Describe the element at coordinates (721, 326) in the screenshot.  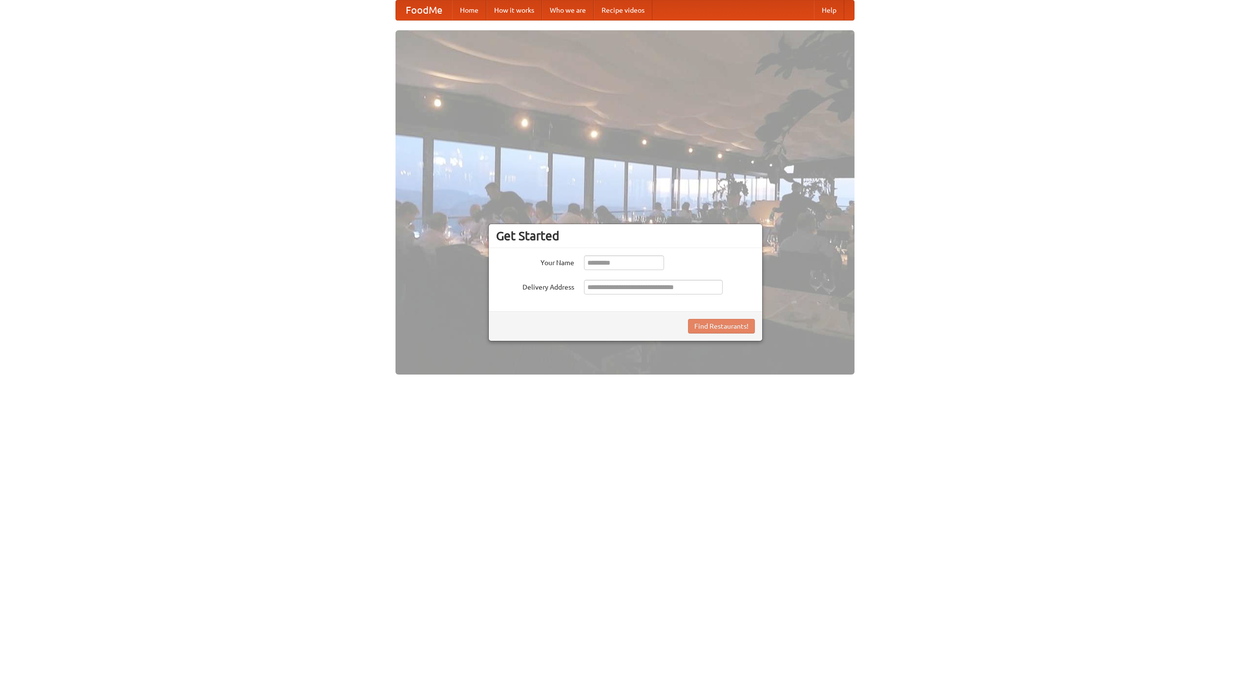
I see `button: Find Restaurants!` at that location.